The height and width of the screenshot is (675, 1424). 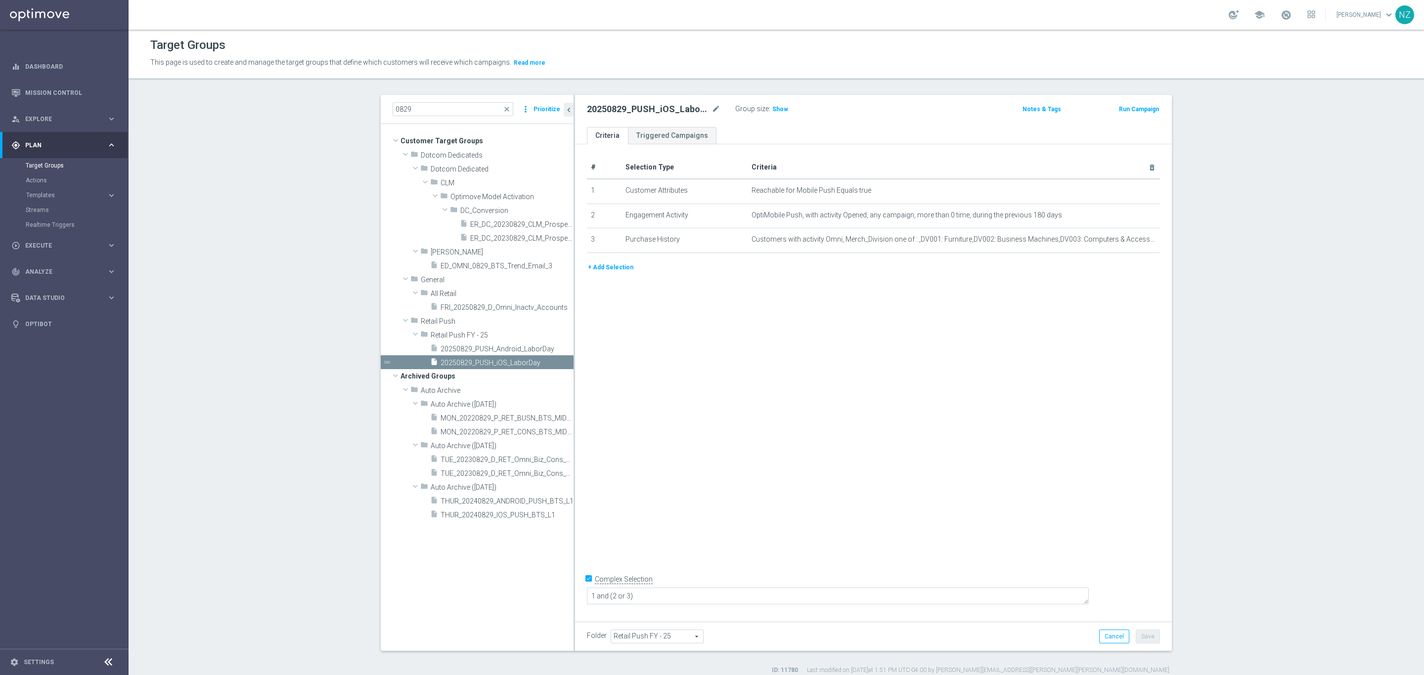 I want to click on div: Explore, so click(x=59, y=119).